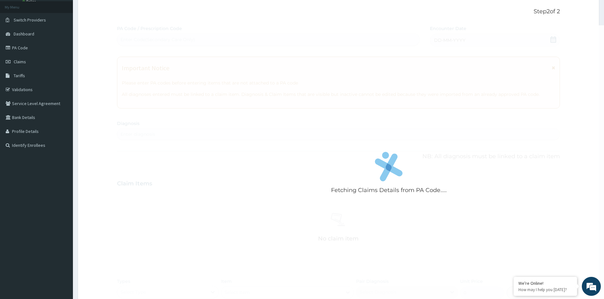 This screenshot has height=299, width=604. Describe the element at coordinates (70, 40) in the screenshot. I see `div: Chat with us now` at that location.